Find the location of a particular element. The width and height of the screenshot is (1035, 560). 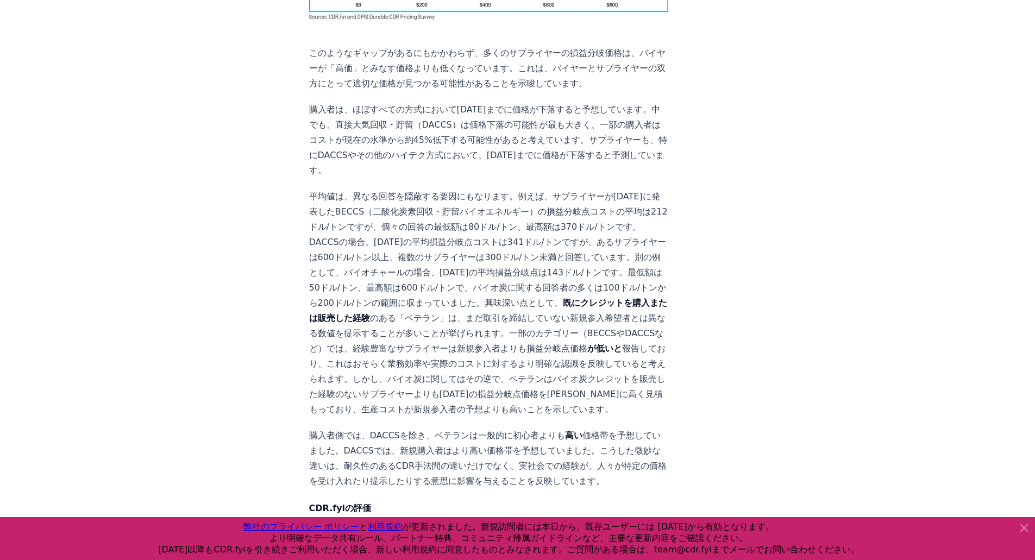

font: 高い is located at coordinates (574, 435).